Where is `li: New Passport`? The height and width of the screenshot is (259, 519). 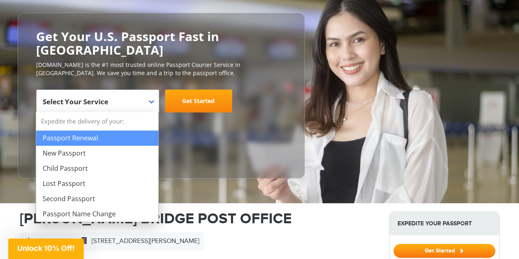
li: New Passport is located at coordinates (97, 153).